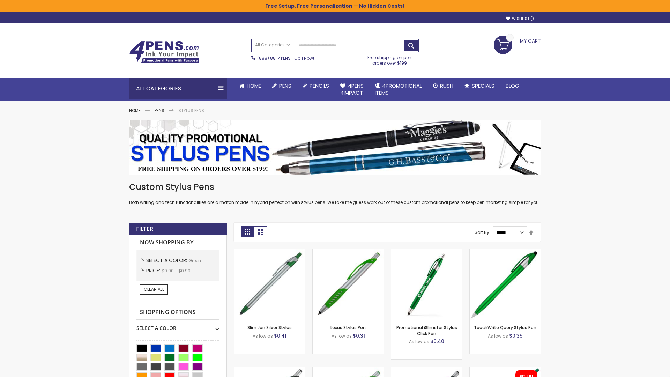 The width and height of the screenshot is (670, 377). I want to click on span: $0.35, so click(516, 336).